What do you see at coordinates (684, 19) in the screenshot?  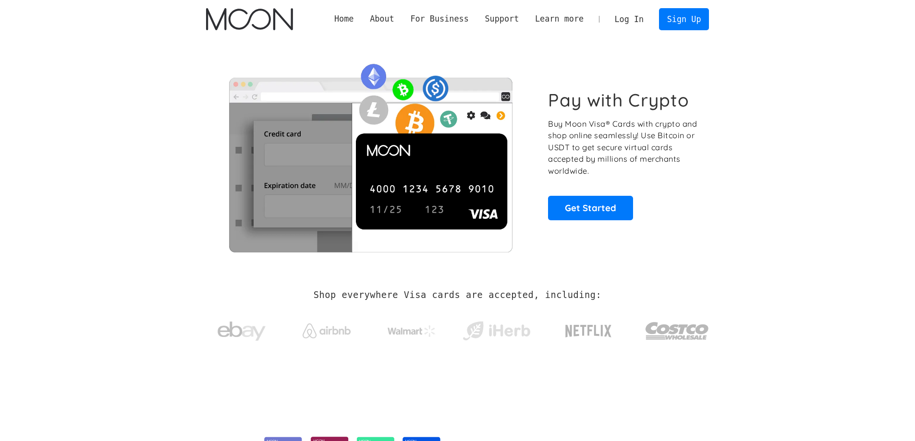 I see `a: Sign Up` at bounding box center [684, 19].